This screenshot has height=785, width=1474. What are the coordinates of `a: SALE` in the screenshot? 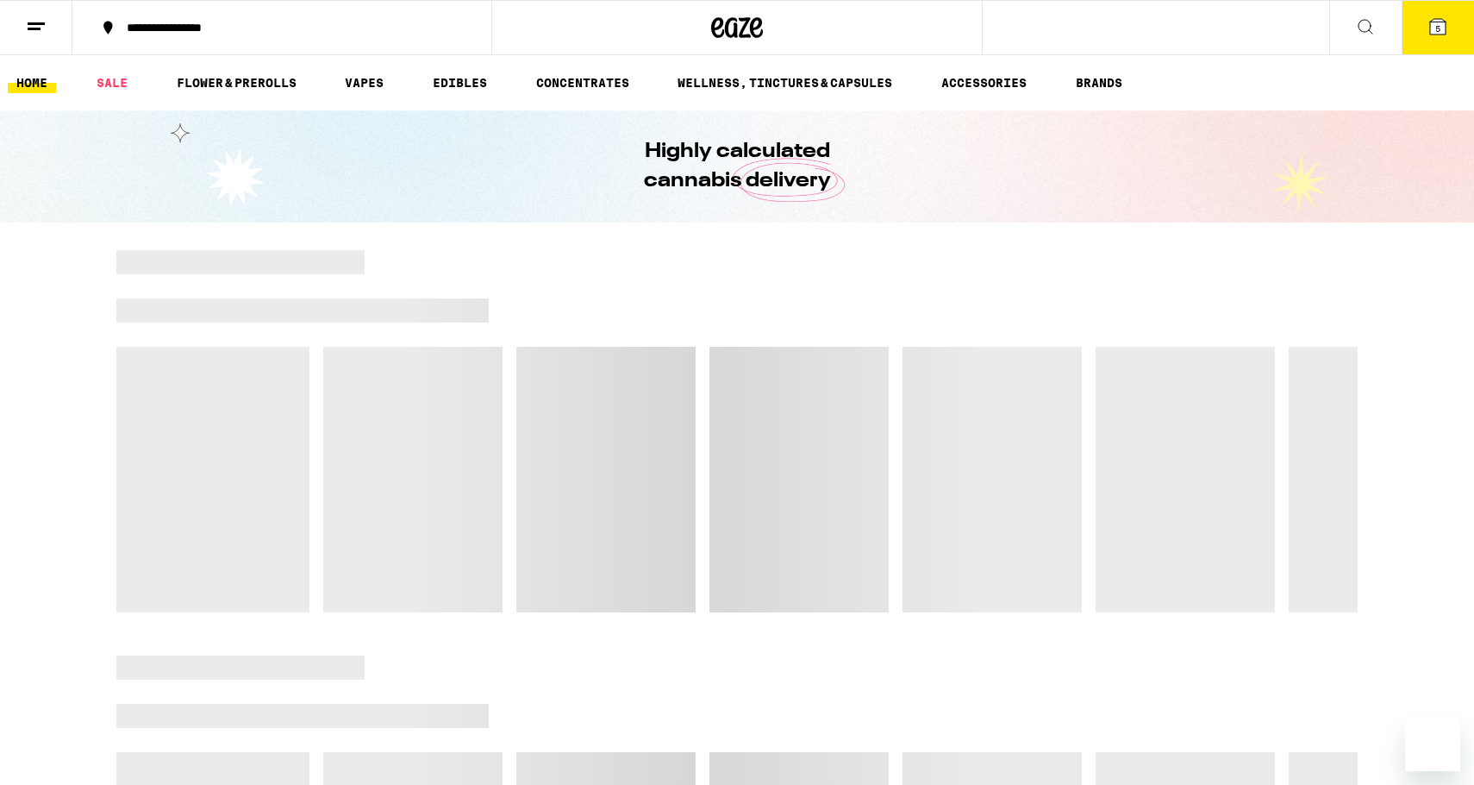 It's located at (112, 83).